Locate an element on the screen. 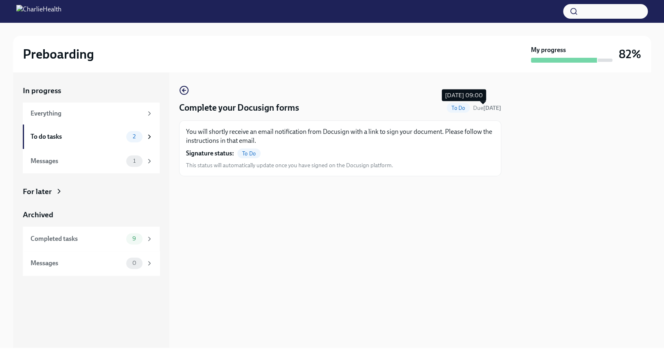 Image resolution: width=664 pixels, height=356 pixels. span: 0 is located at coordinates (134, 263).